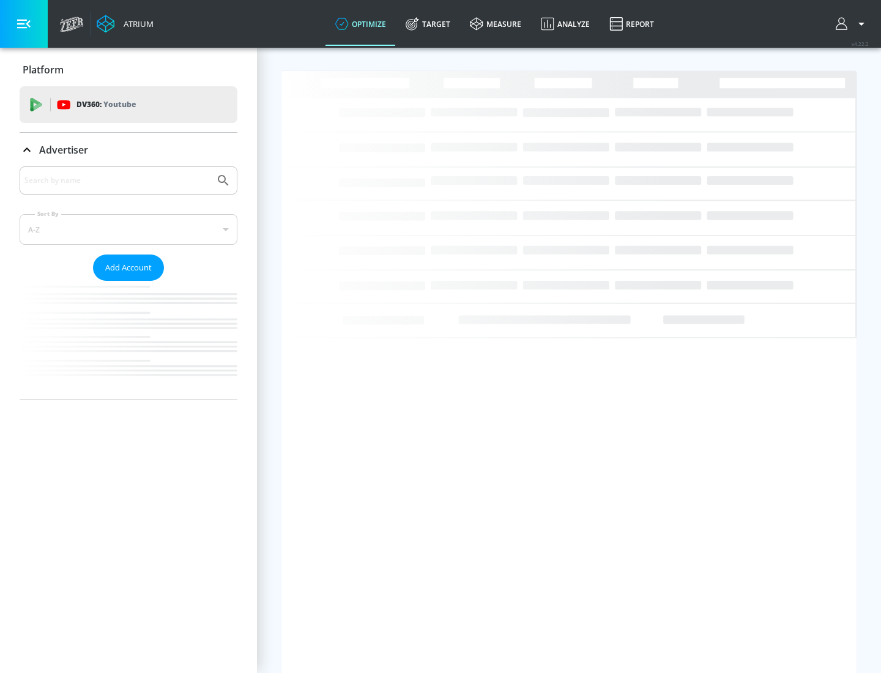  I want to click on p: Youtube, so click(119, 104).